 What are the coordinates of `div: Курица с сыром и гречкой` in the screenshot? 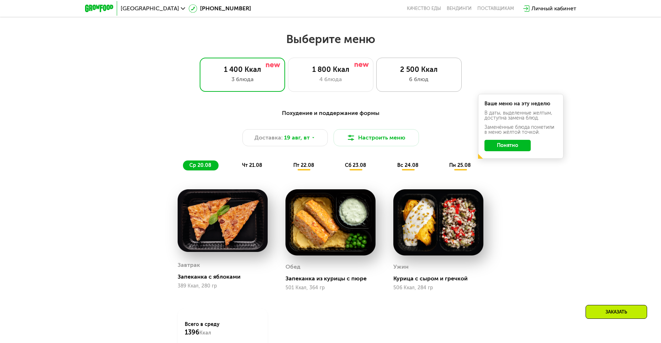 It's located at (441, 279).